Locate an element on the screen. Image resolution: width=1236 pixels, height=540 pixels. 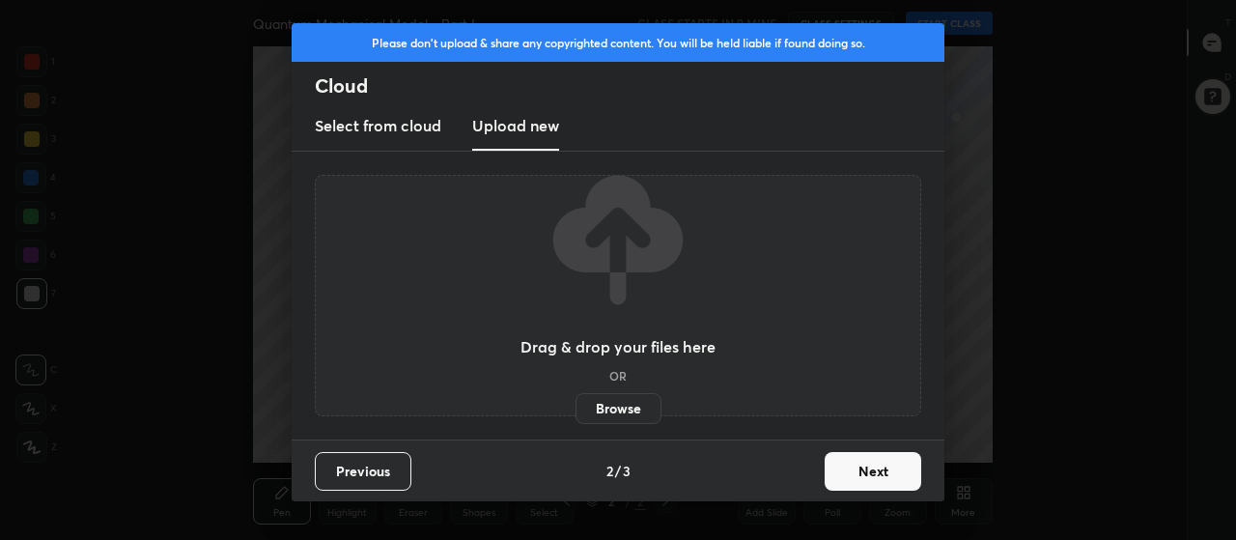
h2: Cloud is located at coordinates (630, 86).